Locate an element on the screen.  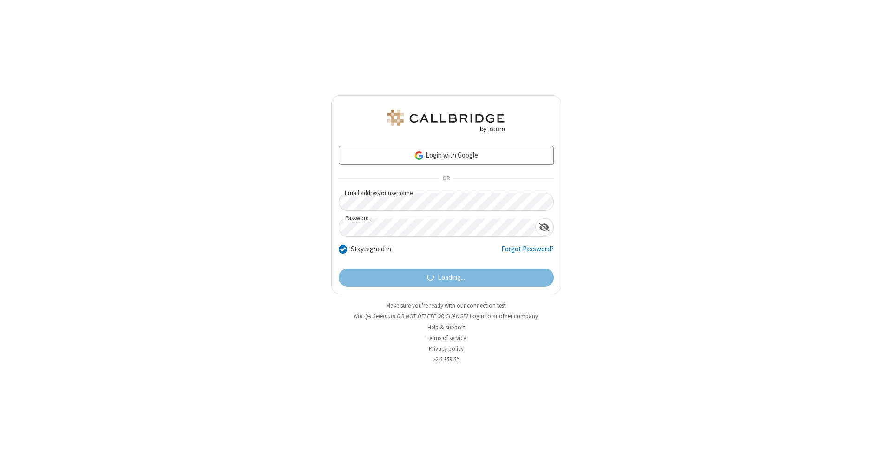
li: v2.6.353.6b is located at coordinates (446, 359).